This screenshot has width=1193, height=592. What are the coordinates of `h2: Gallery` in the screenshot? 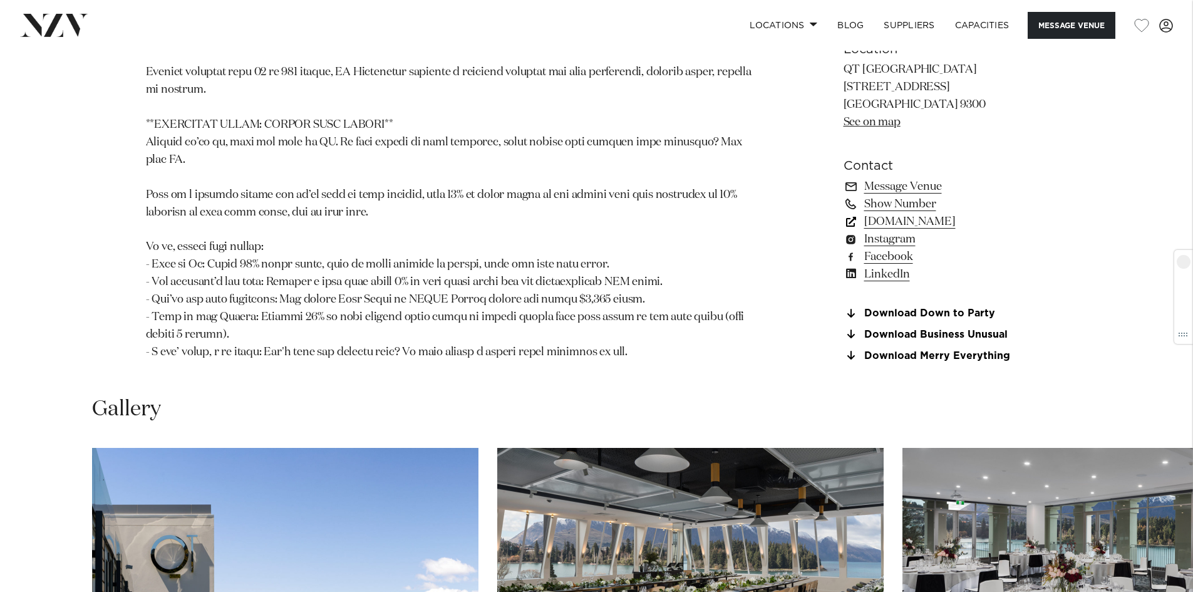 It's located at (127, 409).